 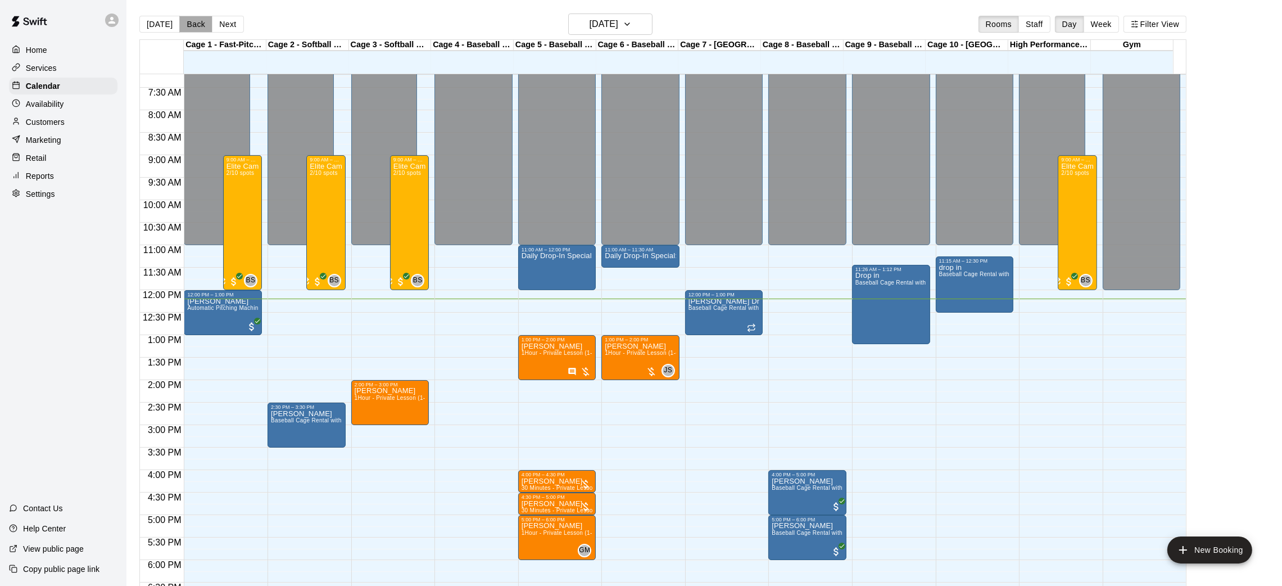 What do you see at coordinates (640, 357) in the screenshot?
I see `div: 1:00 PM – 2:00 PM: 1Hour - Private Lesson (1-on-1)` at bounding box center [640, 357].